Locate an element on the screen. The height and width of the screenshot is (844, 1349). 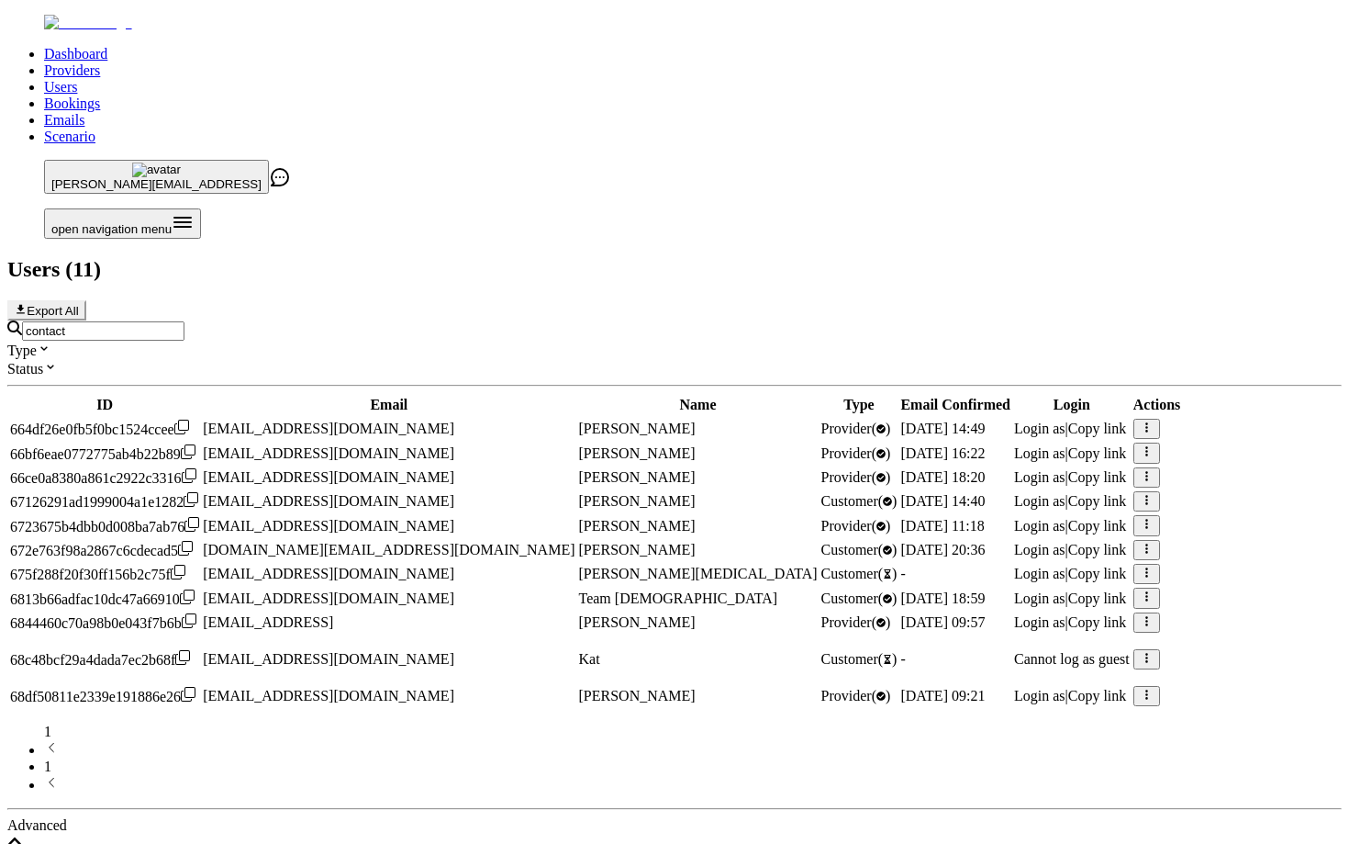
p: Cannot log as guest is located at coordinates (1072, 659).